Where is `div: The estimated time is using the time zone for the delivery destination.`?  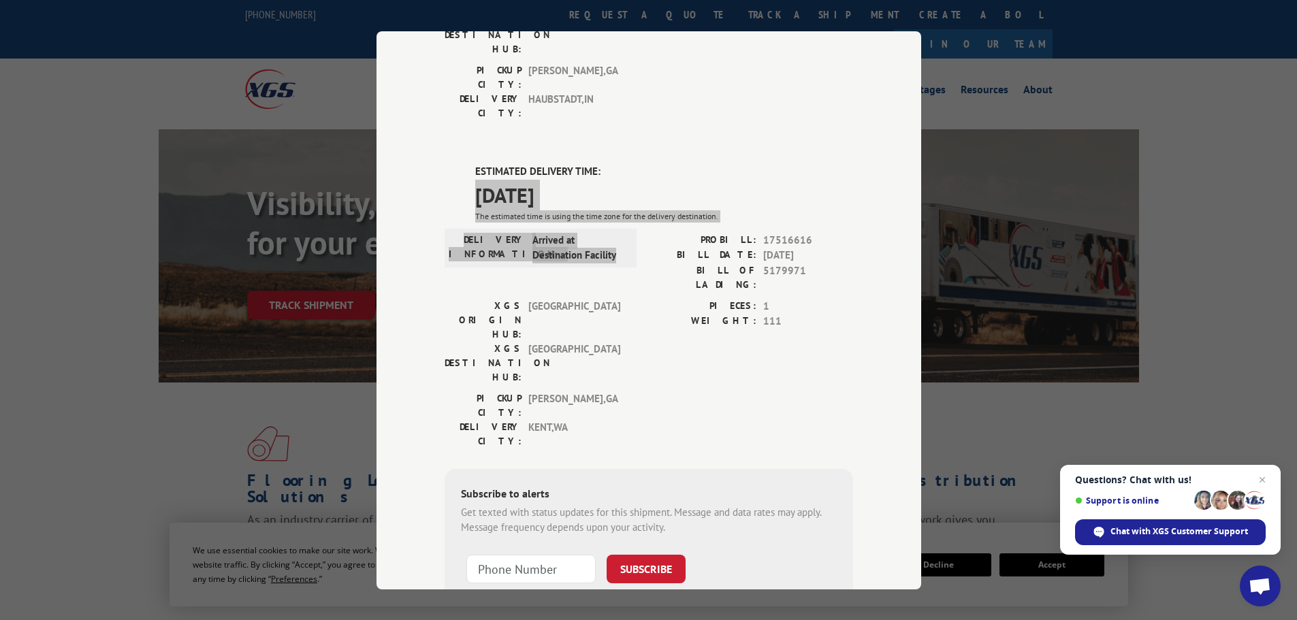
div: The estimated time is using the time zone for the delivery destination. is located at coordinates (664, 216).